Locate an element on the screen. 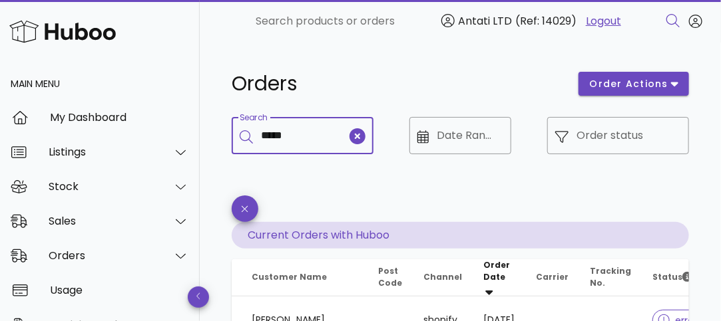  th: Order Date: Sorted descending. Activate to remove sorting. is located at coordinates (499, 278).